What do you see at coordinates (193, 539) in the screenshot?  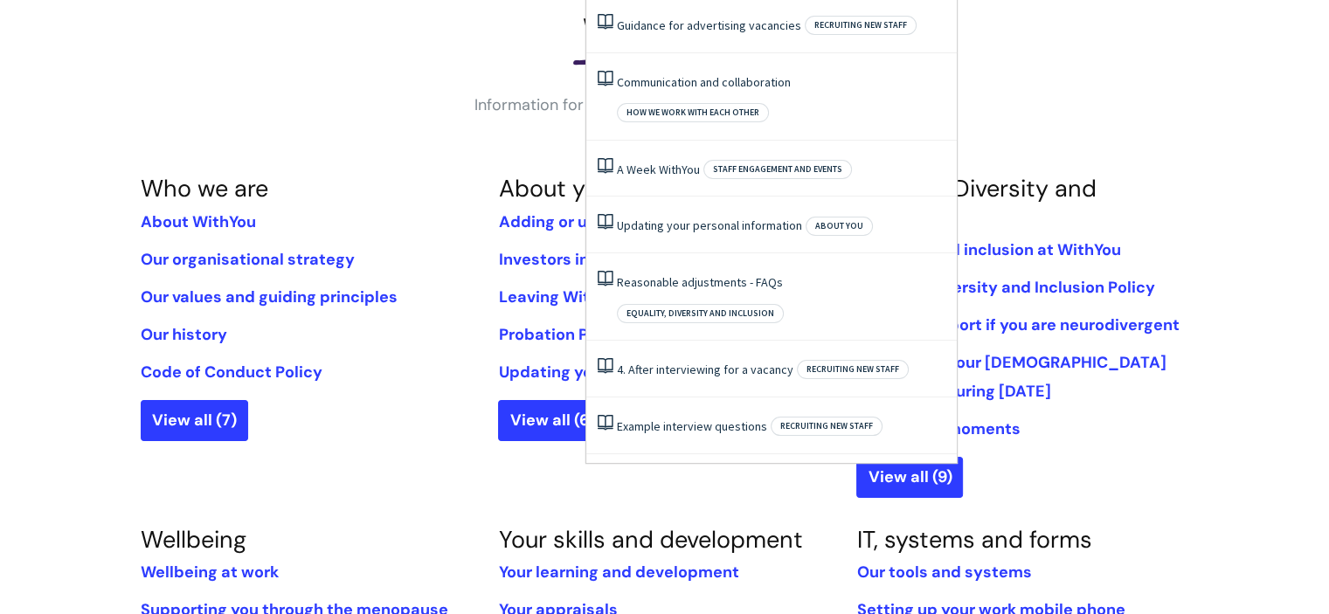 I see `a: Wellbeing` at bounding box center [193, 539].